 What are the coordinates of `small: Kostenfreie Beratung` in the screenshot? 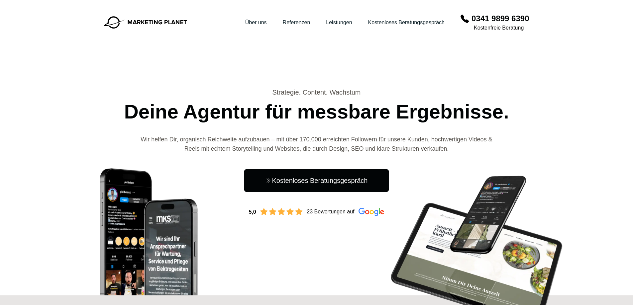 It's located at (501, 28).